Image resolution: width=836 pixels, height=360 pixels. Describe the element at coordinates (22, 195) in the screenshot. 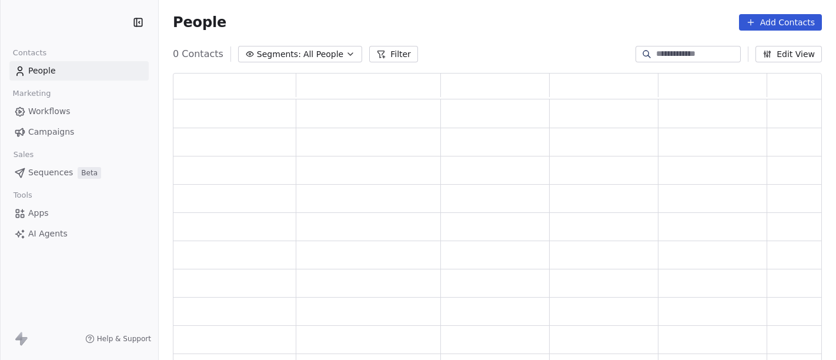

I see `span: Tools` at that location.